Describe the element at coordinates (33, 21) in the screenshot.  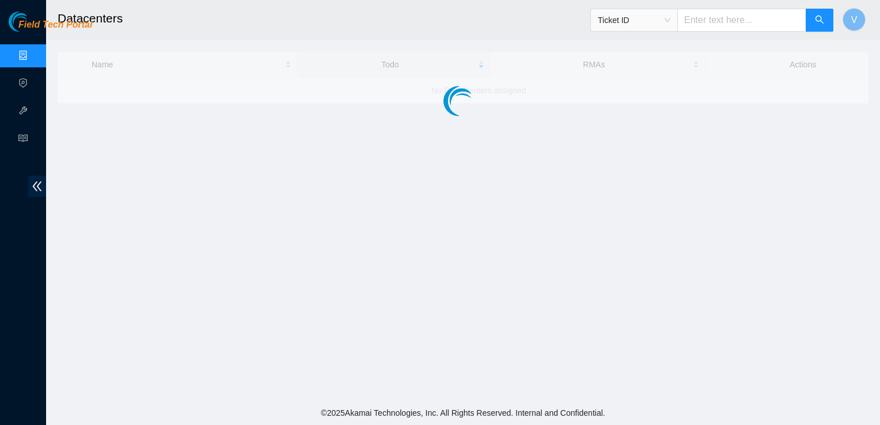
I see `img: Akamai Technologies` at that location.